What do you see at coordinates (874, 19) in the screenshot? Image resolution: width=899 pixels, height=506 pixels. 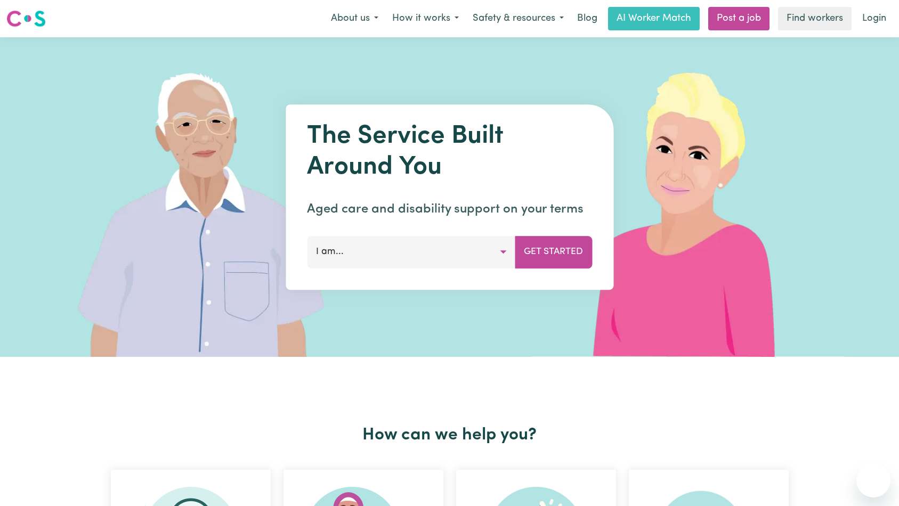 I see `a: Login` at bounding box center [874, 19].